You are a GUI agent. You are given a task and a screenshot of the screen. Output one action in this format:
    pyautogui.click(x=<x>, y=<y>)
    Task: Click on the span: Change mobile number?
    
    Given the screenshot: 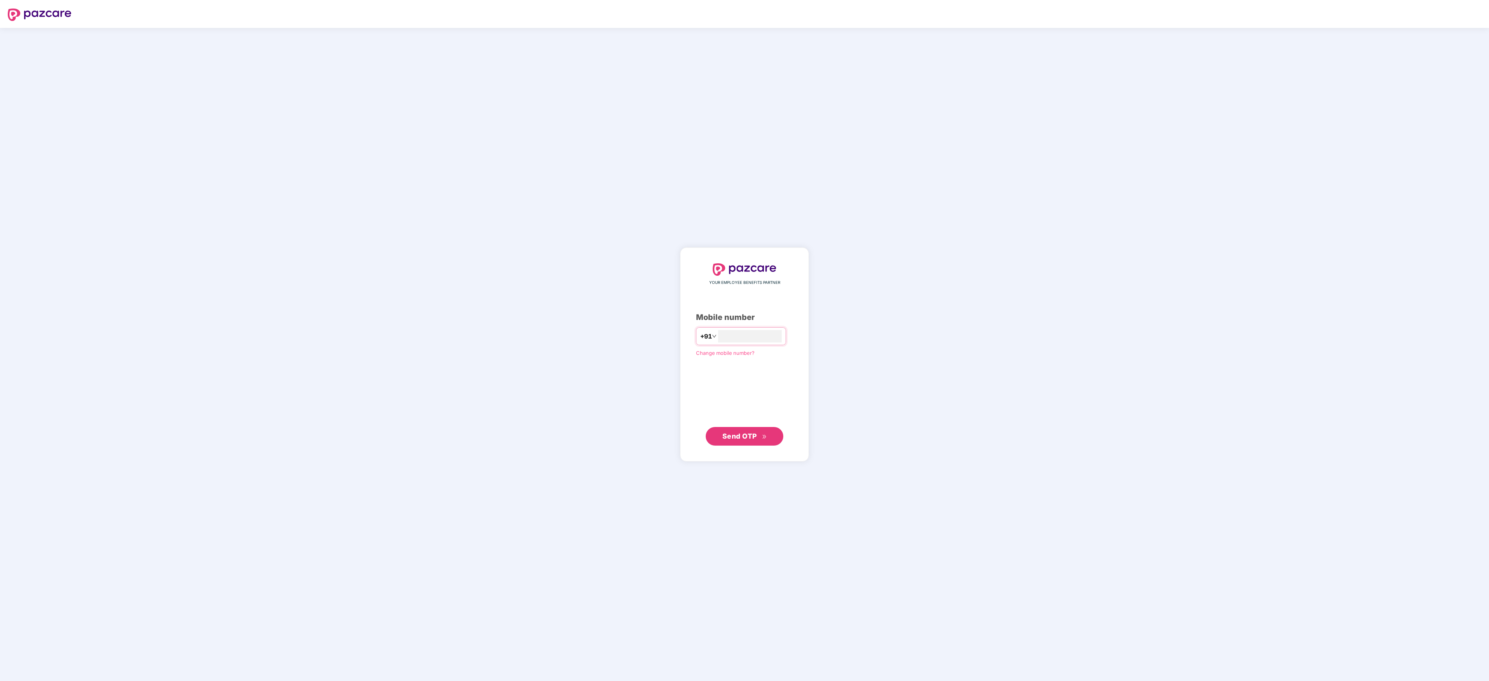 What is the action you would take?
    pyautogui.click(x=725, y=353)
    